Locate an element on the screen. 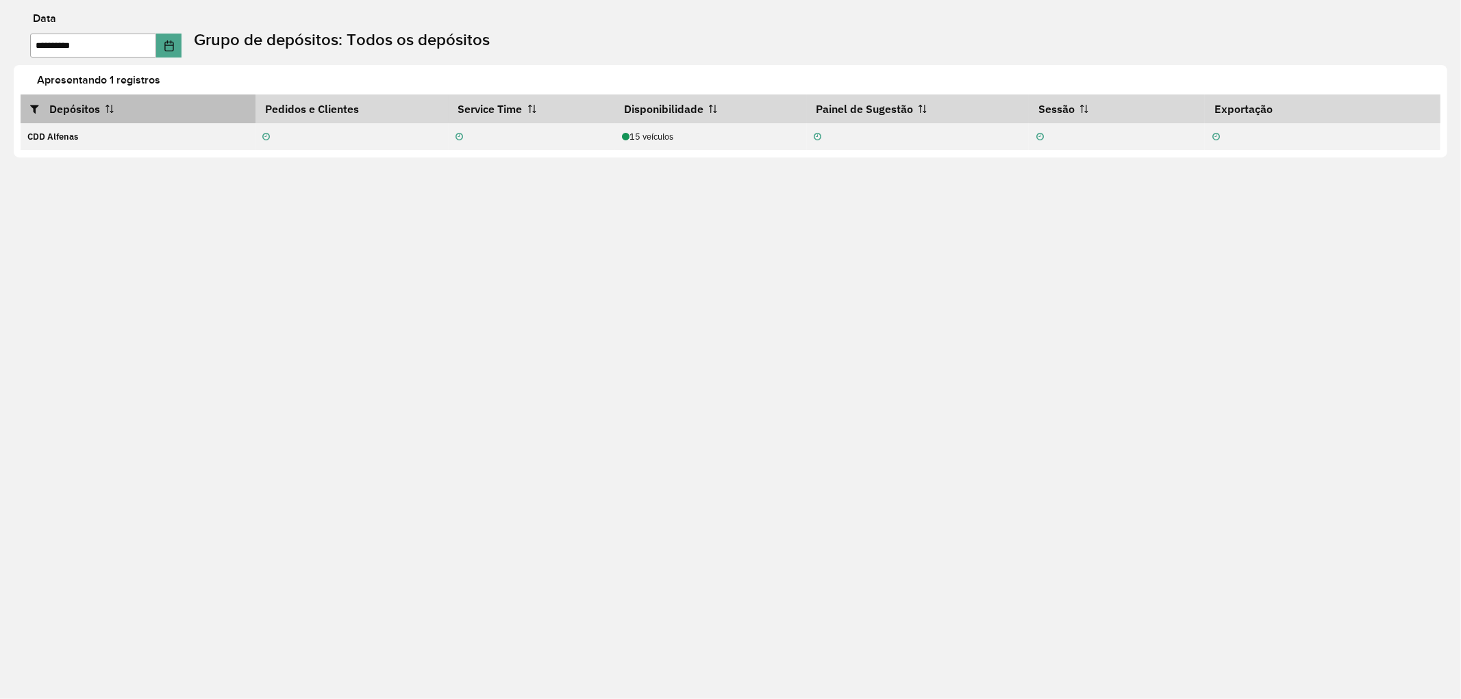  th: Exportação is located at coordinates (1322, 109).